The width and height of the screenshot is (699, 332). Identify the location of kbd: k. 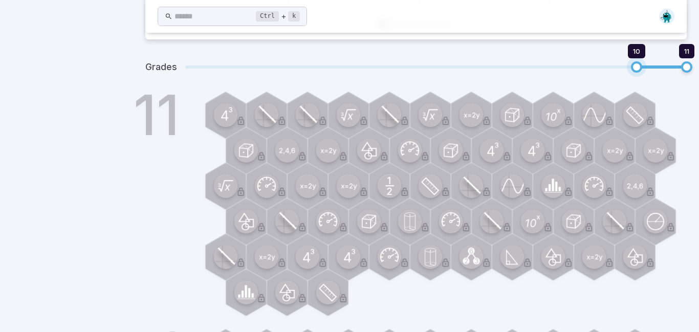
(294, 16).